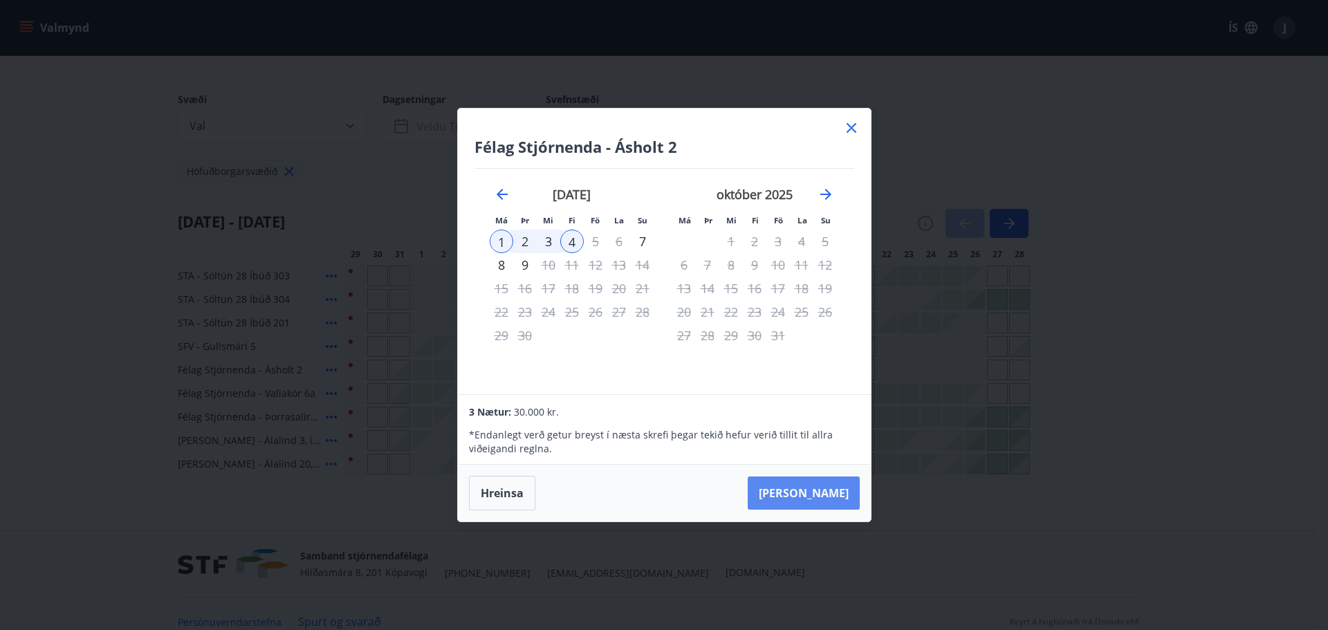  I want to click on div: Aðeins innritun í boði, so click(643, 241).